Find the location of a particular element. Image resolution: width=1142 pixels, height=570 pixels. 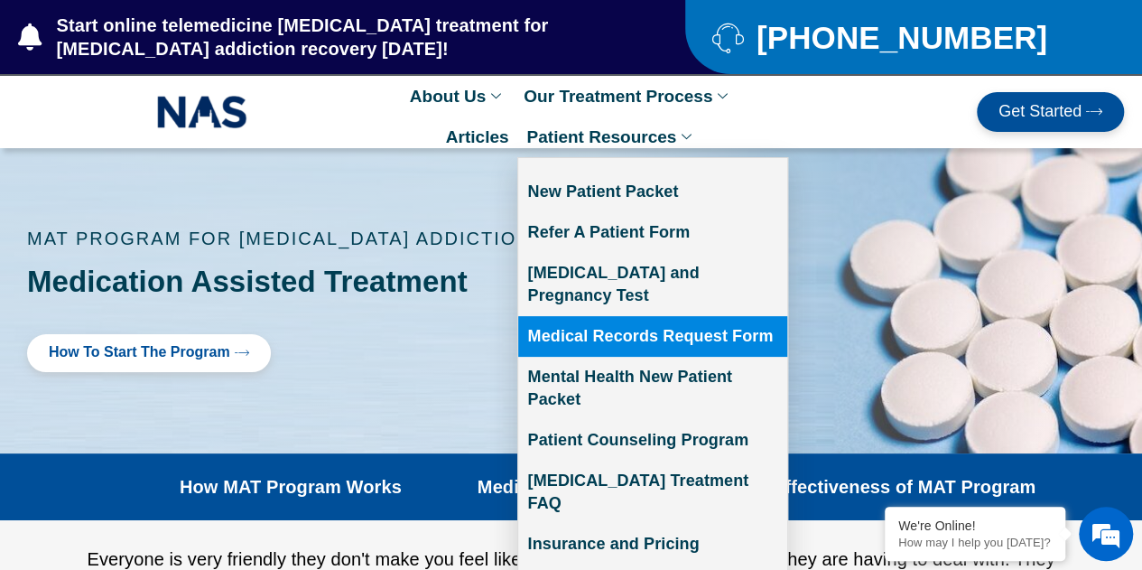

img: NAS_email_signature-removebg-preview.png is located at coordinates (202, 112).